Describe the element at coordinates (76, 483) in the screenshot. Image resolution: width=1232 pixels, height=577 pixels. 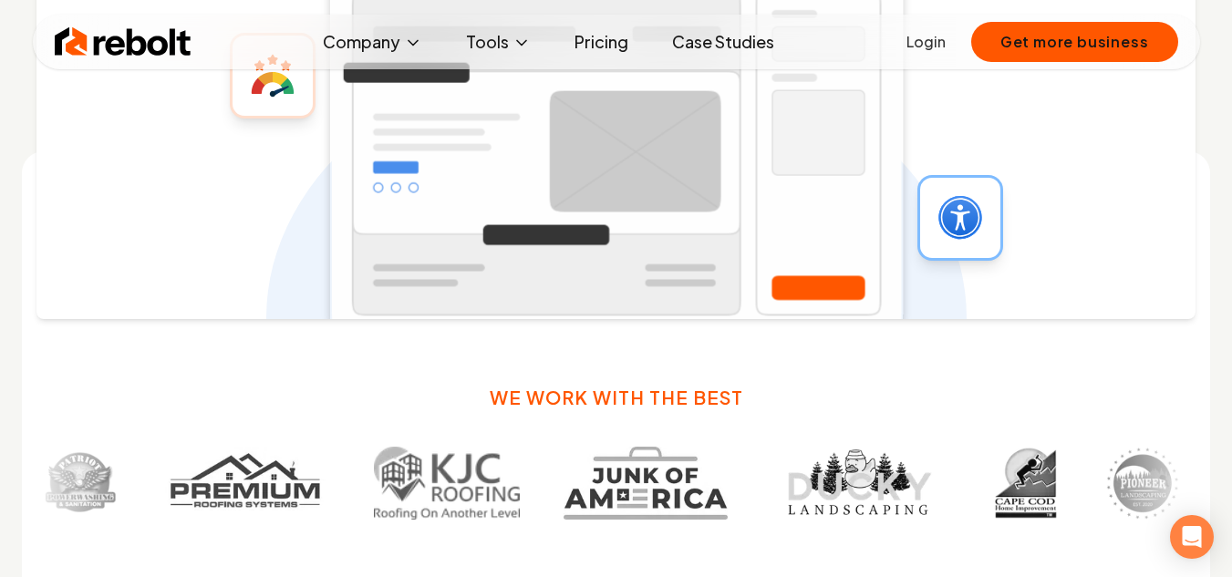
I see `img: Customer 1` at that location.